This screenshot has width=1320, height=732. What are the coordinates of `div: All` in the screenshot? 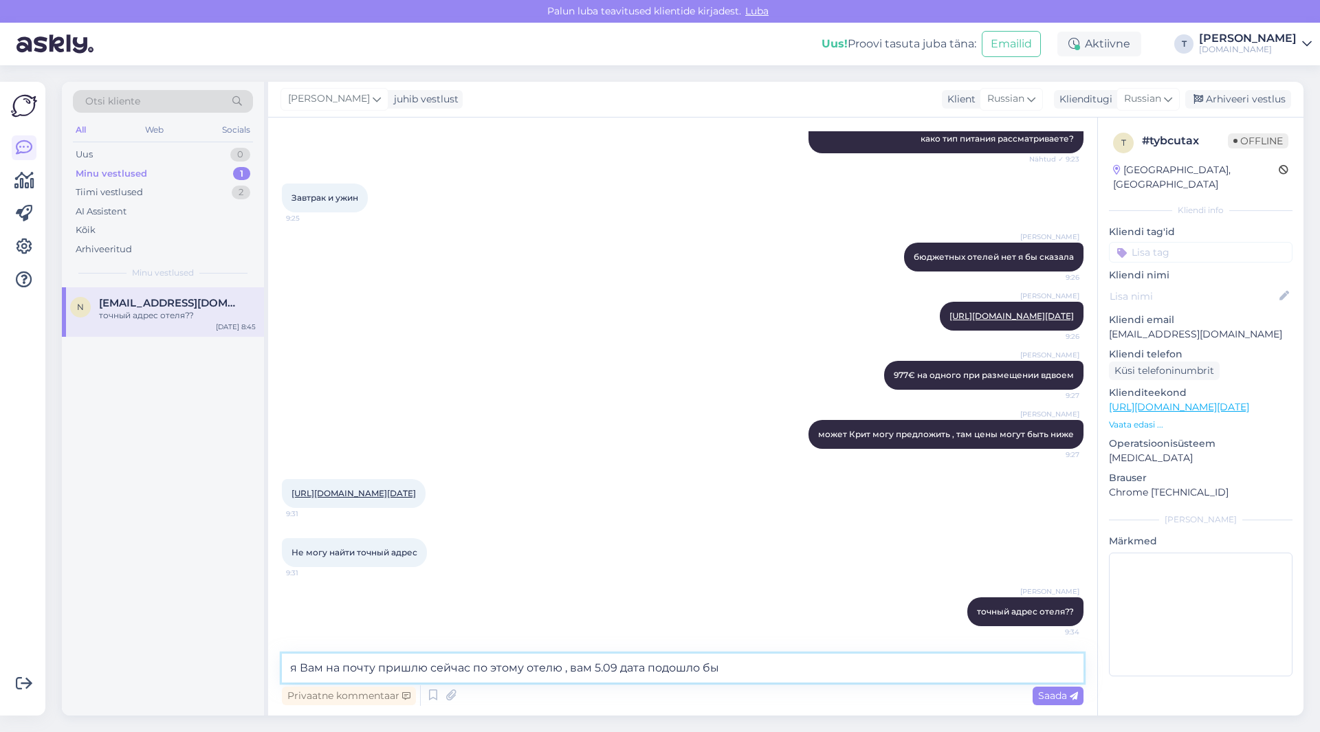 It's located at (80, 130).